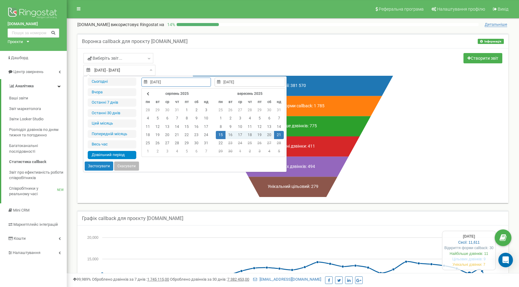  I want to click on span: Співробітники у реальному часі, so click(33, 191).